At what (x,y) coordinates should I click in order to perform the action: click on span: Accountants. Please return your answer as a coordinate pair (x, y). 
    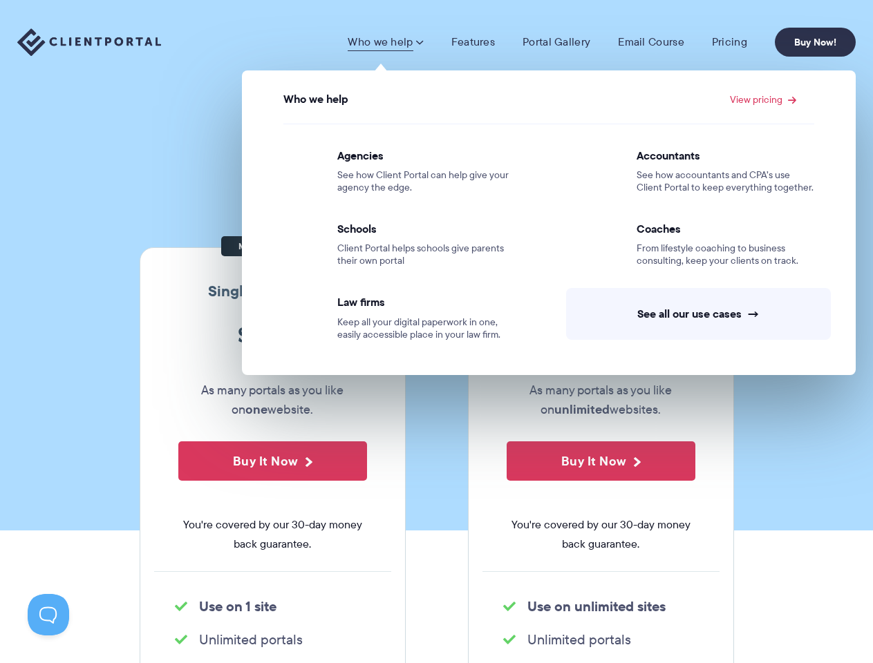
    Looking at the image, I should click on (725, 155).